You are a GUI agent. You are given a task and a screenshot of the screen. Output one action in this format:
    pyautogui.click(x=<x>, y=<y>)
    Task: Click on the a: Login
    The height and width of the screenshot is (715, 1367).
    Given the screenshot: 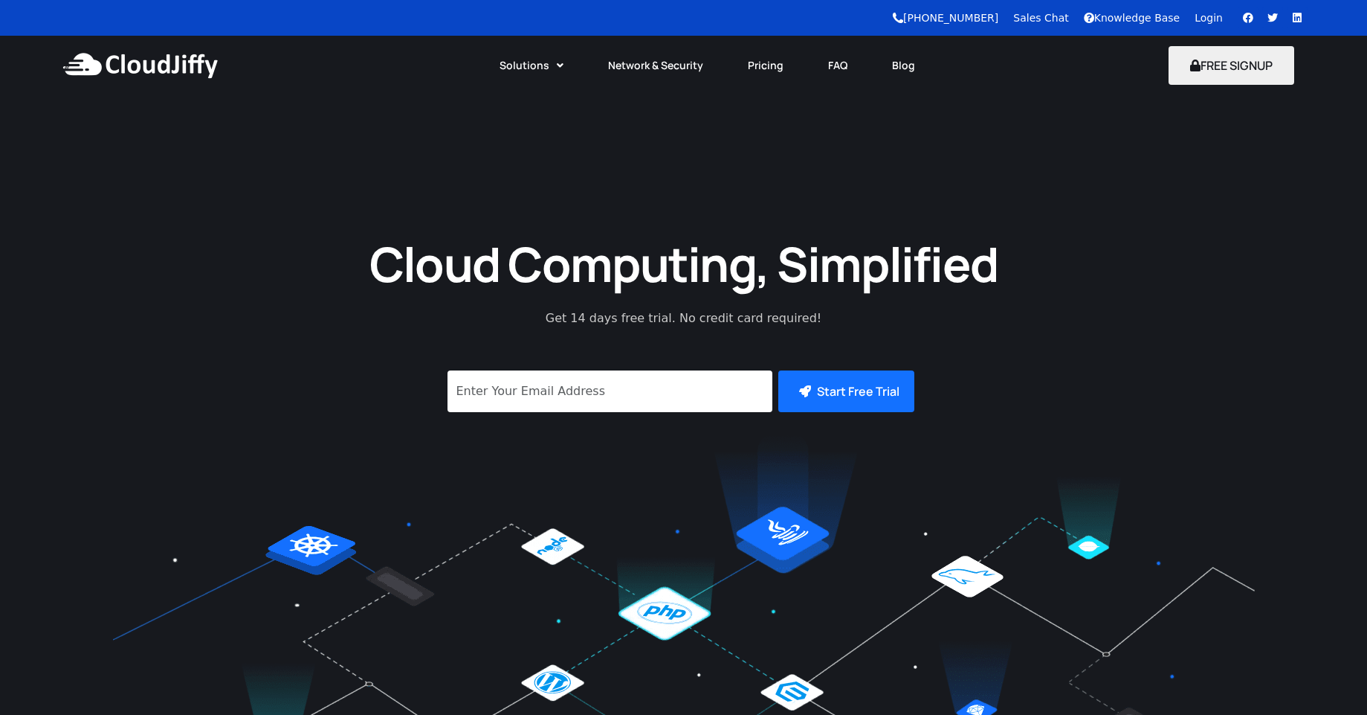 What is the action you would take?
    pyautogui.click(x=1209, y=18)
    